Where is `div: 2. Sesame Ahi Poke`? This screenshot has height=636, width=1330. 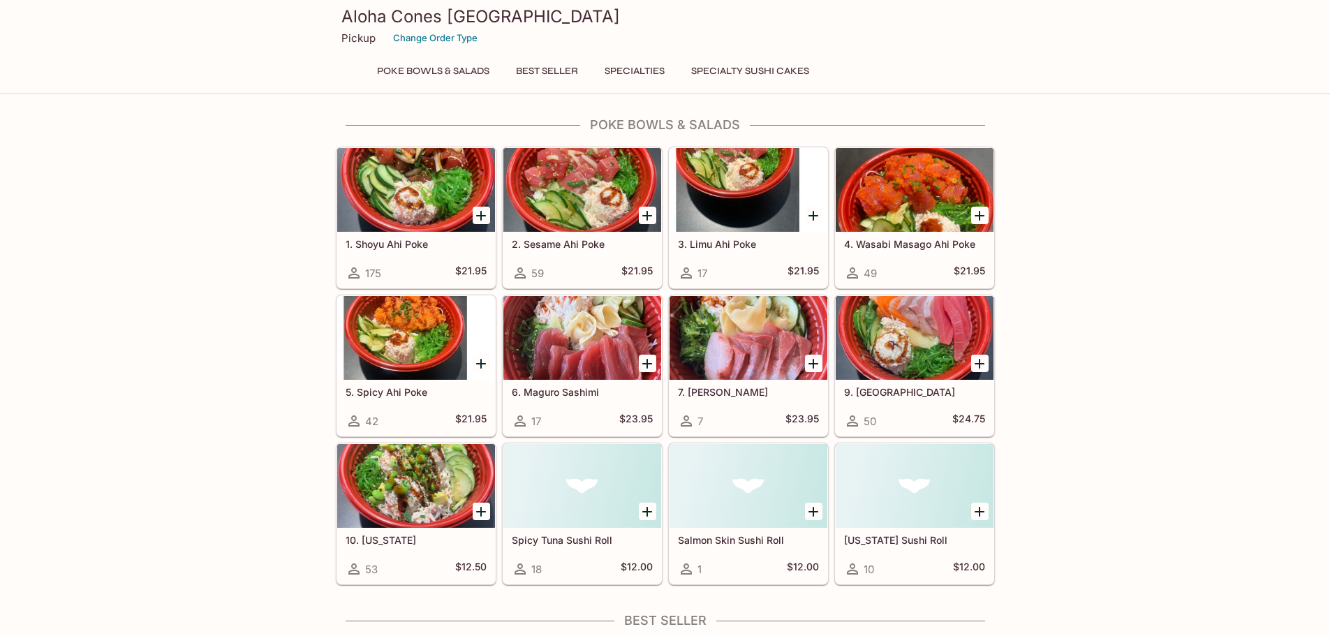 div: 2. Sesame Ahi Poke is located at coordinates (582, 190).